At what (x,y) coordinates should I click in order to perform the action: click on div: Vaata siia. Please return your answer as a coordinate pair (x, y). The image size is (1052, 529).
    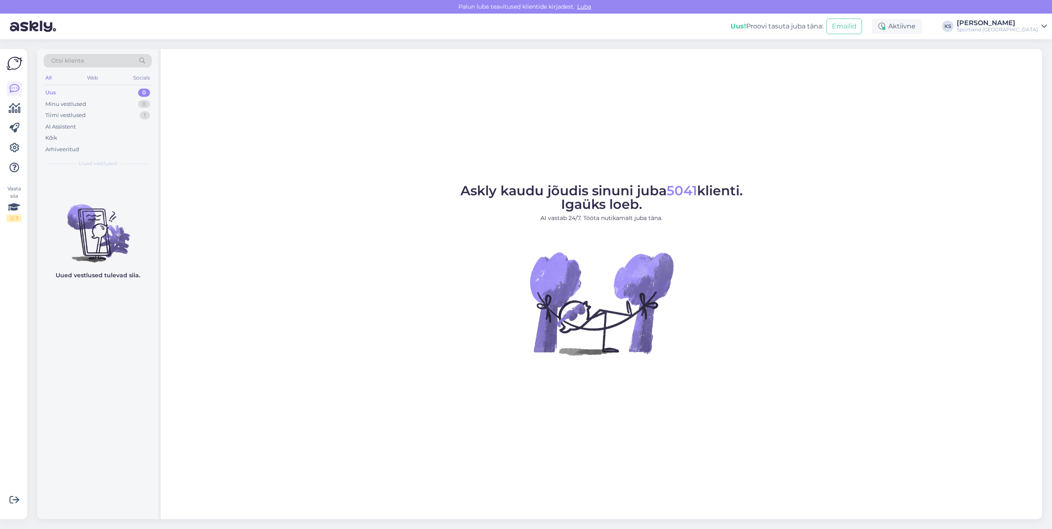
    Looking at the image, I should click on (14, 204).